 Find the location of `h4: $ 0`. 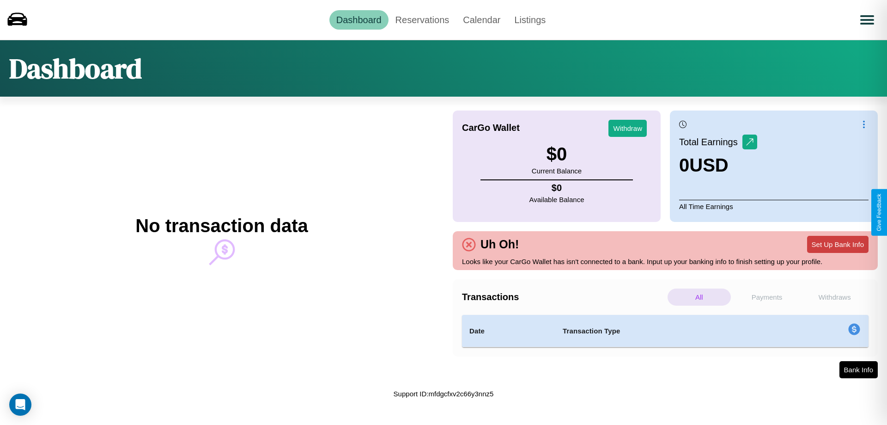

h4: $ 0 is located at coordinates (557, 188).